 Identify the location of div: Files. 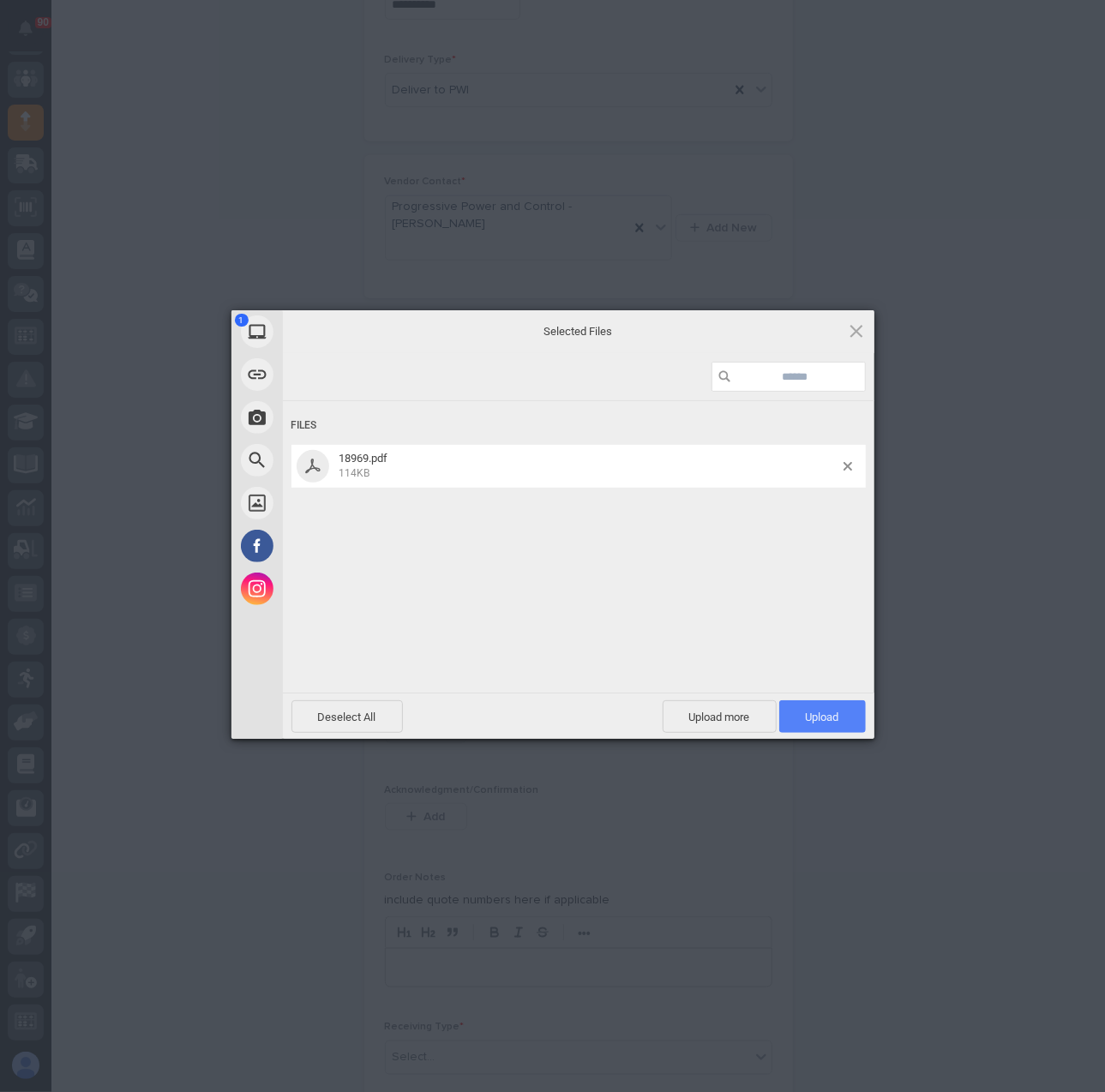
(579, 425).